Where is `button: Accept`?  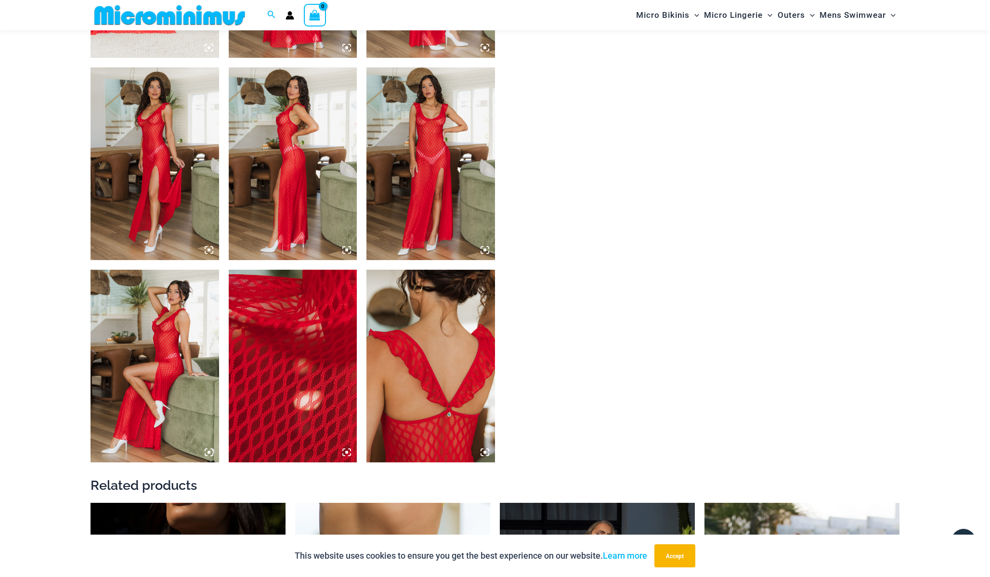
button: Accept is located at coordinates (675, 556).